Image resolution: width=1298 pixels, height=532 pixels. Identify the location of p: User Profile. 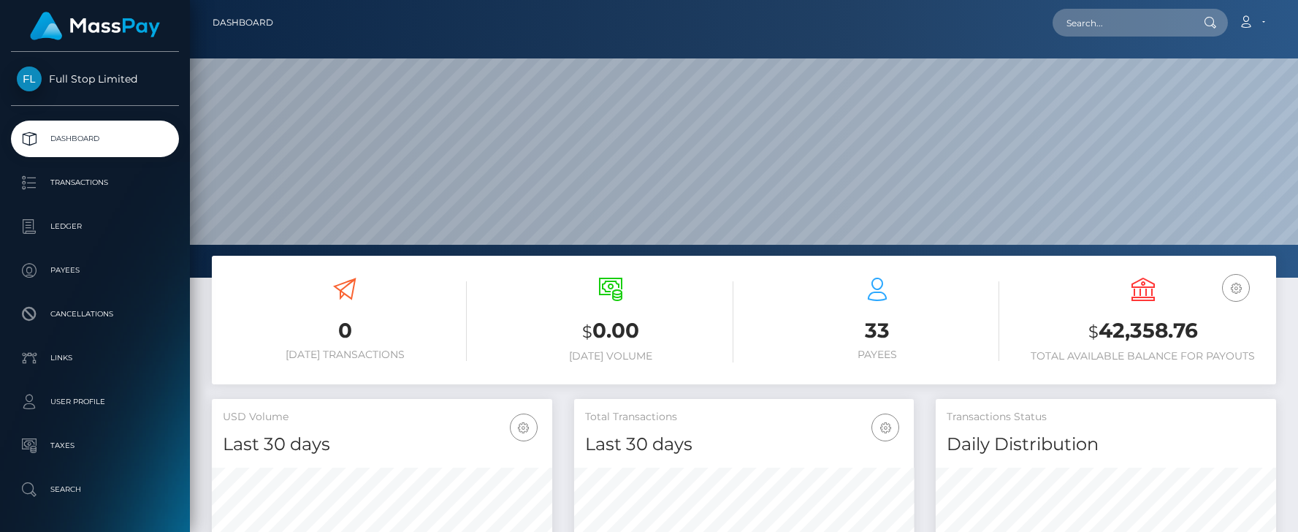
(95, 402).